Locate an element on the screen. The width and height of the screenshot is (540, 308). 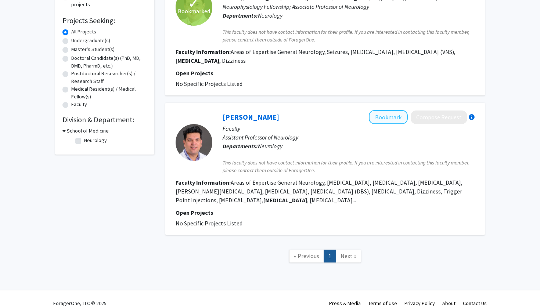
p: Faculty is located at coordinates (348, 128).